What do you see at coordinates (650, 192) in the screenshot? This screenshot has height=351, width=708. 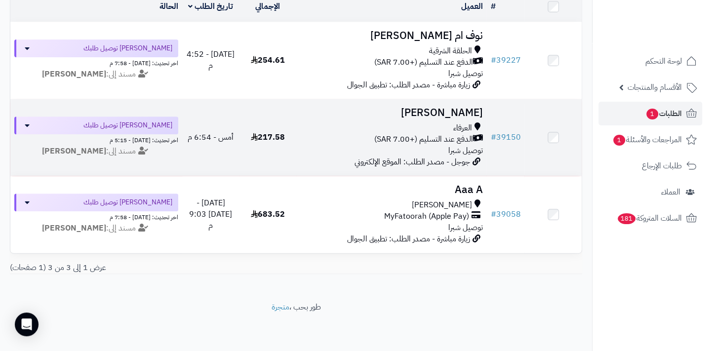 I see `a: العملاء` at bounding box center [650, 192].